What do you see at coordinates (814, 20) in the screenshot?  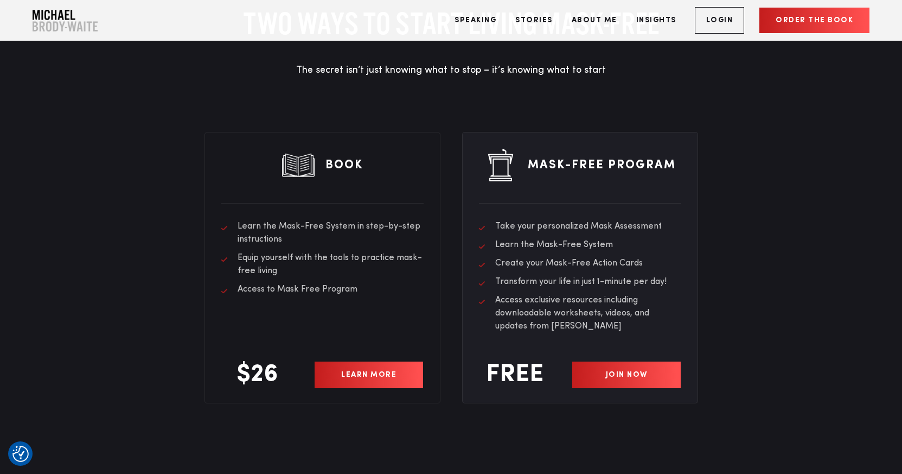 I see `a: Order the book` at bounding box center [814, 20].